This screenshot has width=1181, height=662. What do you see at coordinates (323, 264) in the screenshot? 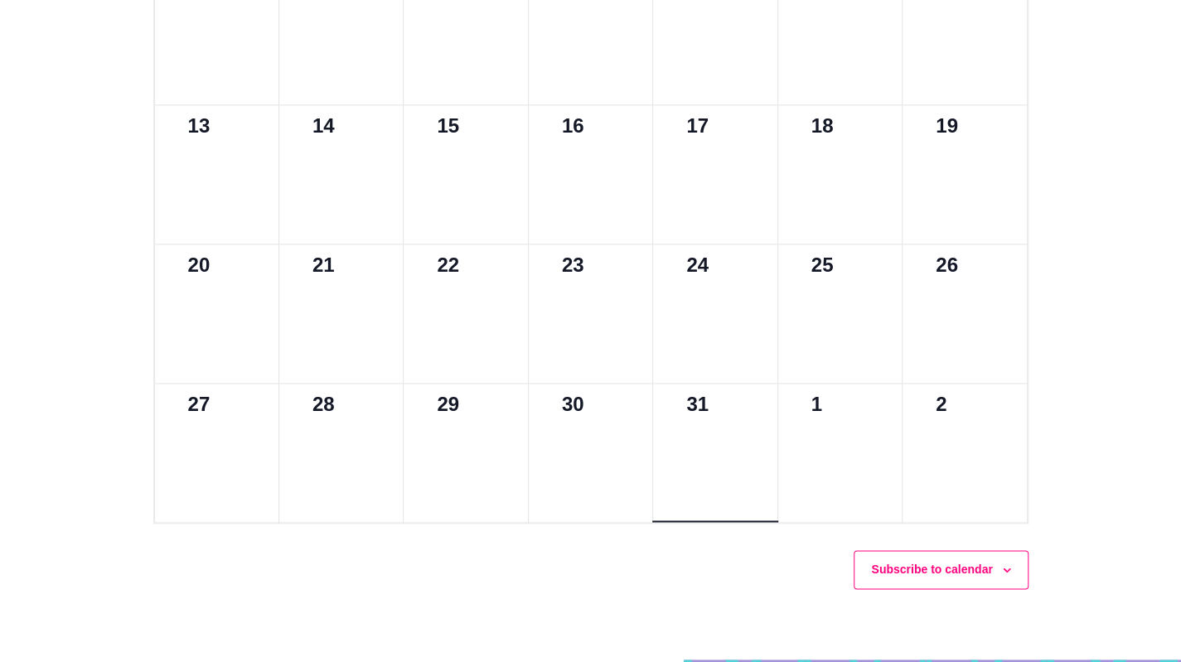
I see `time: 21` at bounding box center [323, 264].